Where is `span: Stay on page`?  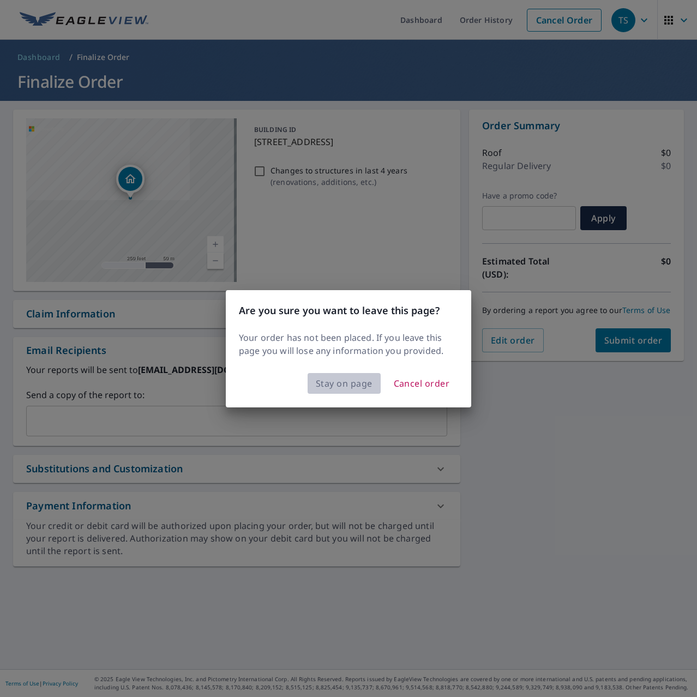
span: Stay on page is located at coordinates (344, 383).